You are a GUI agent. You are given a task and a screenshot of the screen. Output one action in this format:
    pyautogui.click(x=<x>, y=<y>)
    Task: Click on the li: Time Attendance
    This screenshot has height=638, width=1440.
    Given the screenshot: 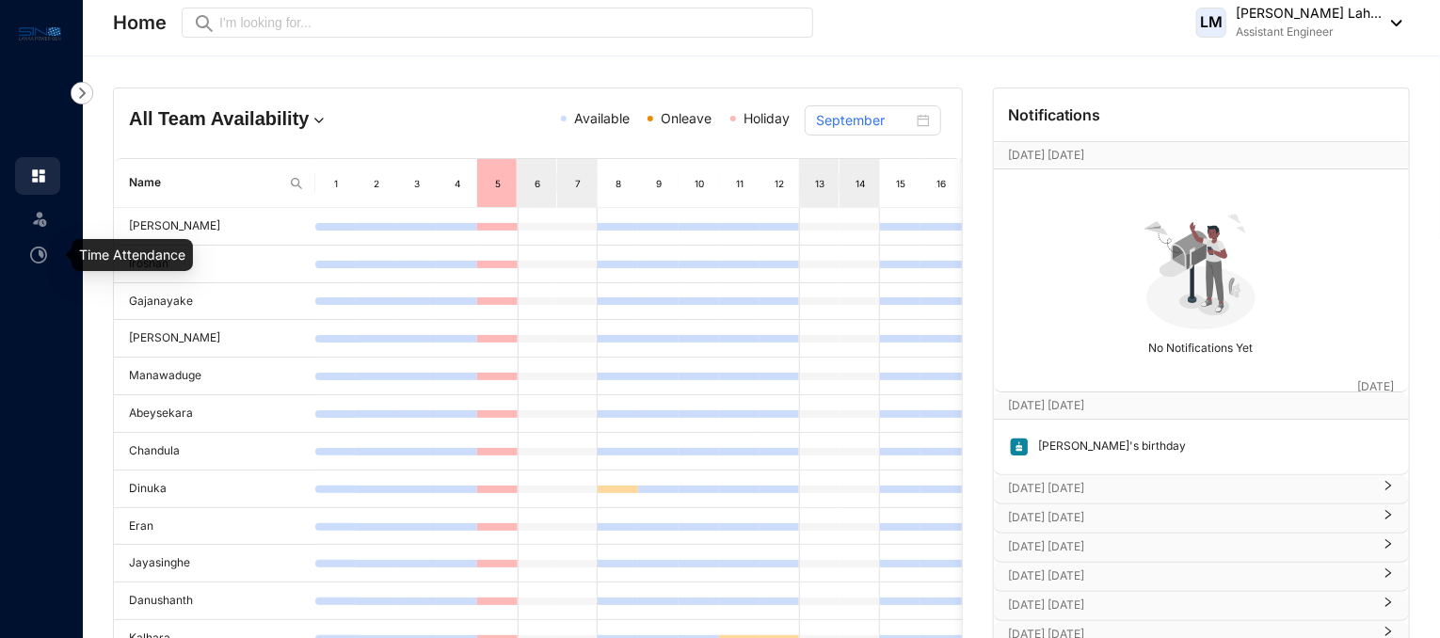 What is the action you would take?
    pyautogui.click(x=38, y=255)
    